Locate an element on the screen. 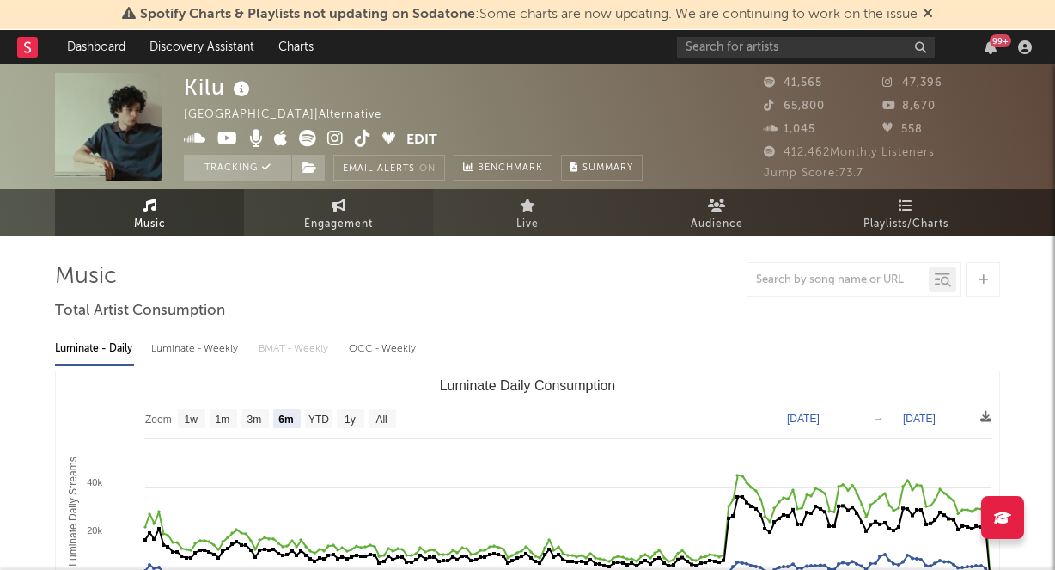  span: Spotify Charts & Playlists not updating on Sodatone is located at coordinates (308, 15).